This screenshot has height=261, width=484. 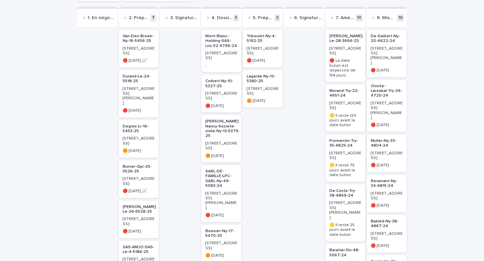 What do you see at coordinates (345, 18) in the screenshot?
I see `p: 7. Aménagements et travaux` at bounding box center [345, 18].